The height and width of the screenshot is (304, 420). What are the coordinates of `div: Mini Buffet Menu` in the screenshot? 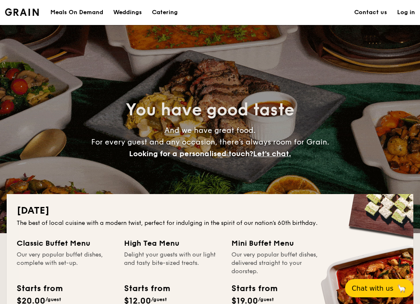 It's located at (280, 243).